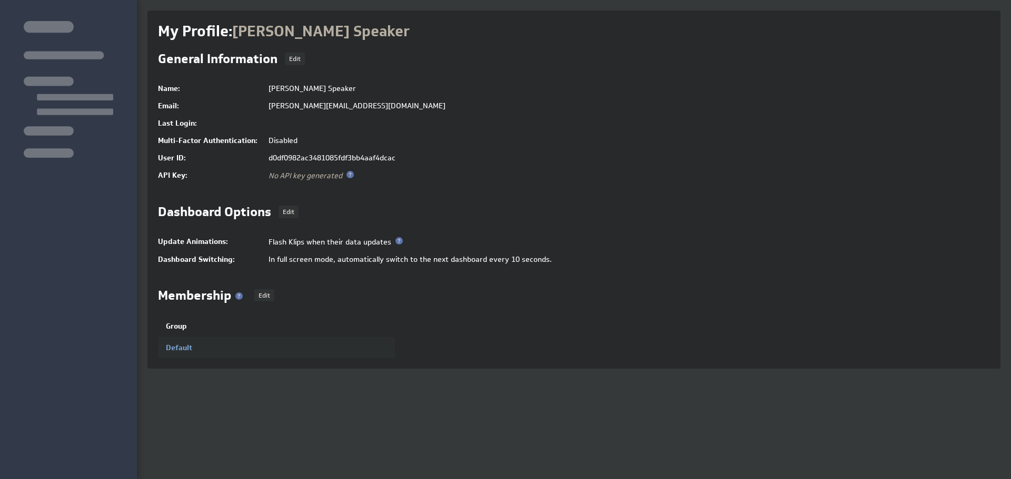 The height and width of the screenshot is (479, 1011). Describe the element at coordinates (211, 88) in the screenshot. I see `td: Name:` at that location.